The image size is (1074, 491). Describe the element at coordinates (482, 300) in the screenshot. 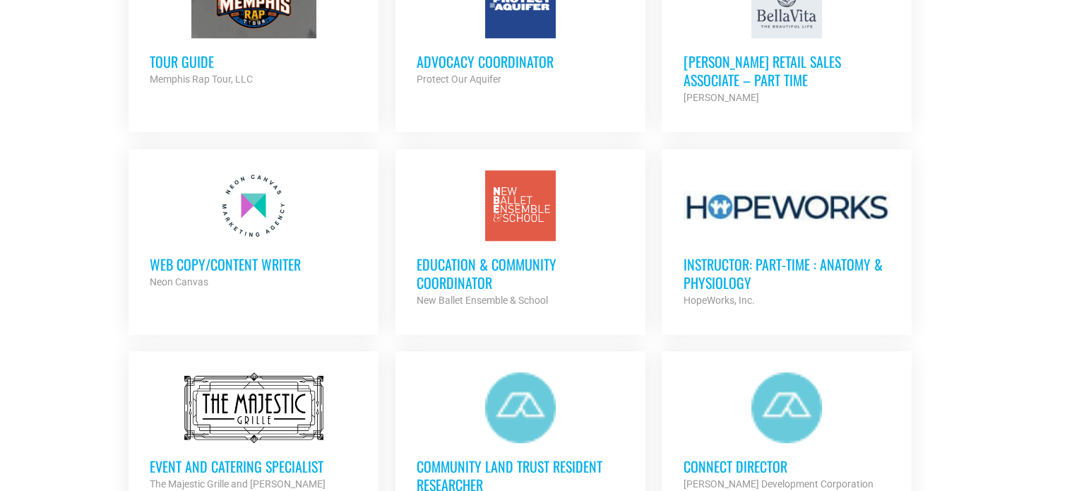

I see `strong: New Ballet Ensemble & School` at that location.